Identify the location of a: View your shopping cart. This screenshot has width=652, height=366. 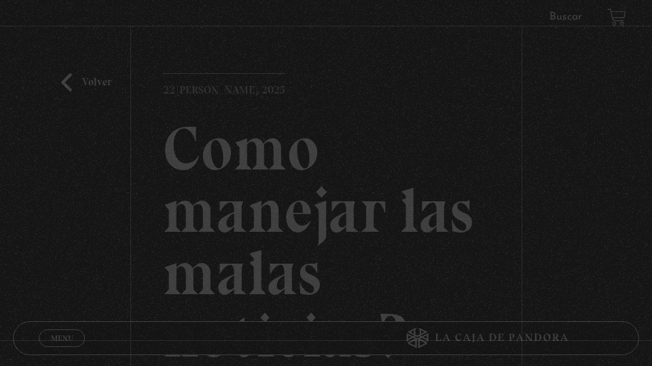
(616, 17).